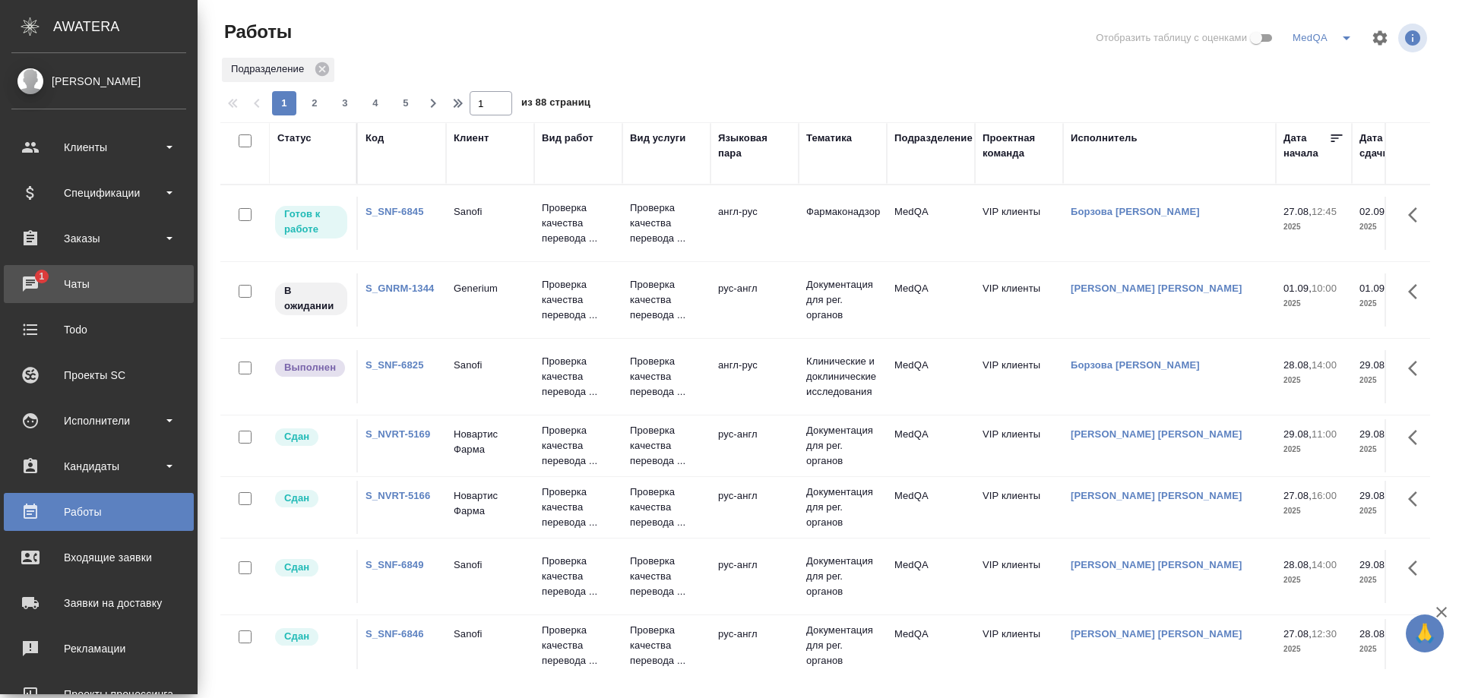 Image resolution: width=1459 pixels, height=698 pixels. I want to click on p: 14:00, so click(1324, 365).